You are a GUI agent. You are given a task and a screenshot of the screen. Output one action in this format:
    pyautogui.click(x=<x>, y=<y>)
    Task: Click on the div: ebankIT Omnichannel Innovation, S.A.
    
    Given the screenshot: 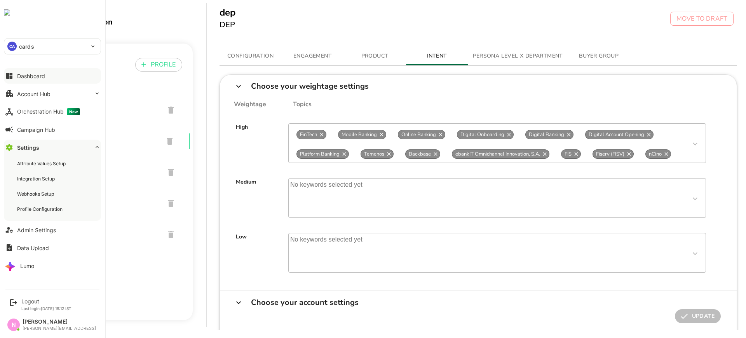 What is the action you would take?
    pyautogui.click(x=473, y=154)
    